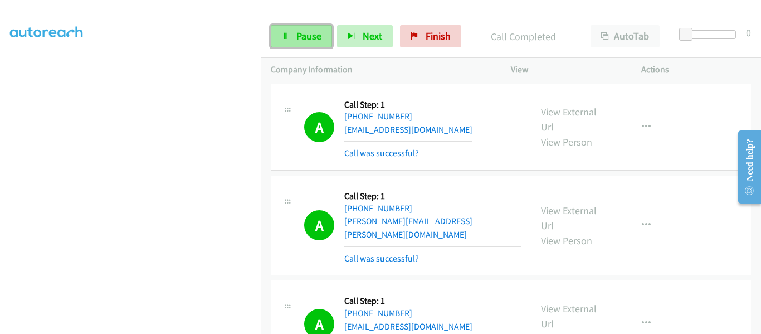  Describe the element at coordinates (21, 37) in the screenshot. I see `div: Need help?` at that location.